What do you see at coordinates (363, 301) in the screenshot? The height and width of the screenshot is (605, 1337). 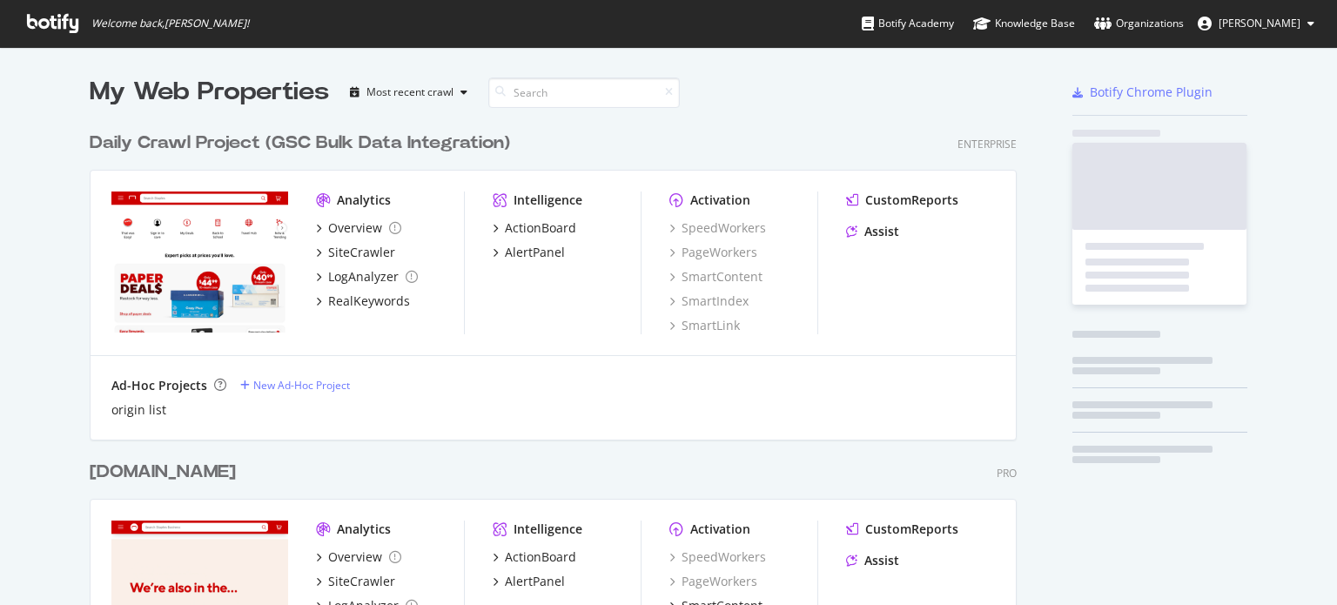 I see `a: RealKeywords` at bounding box center [363, 301].